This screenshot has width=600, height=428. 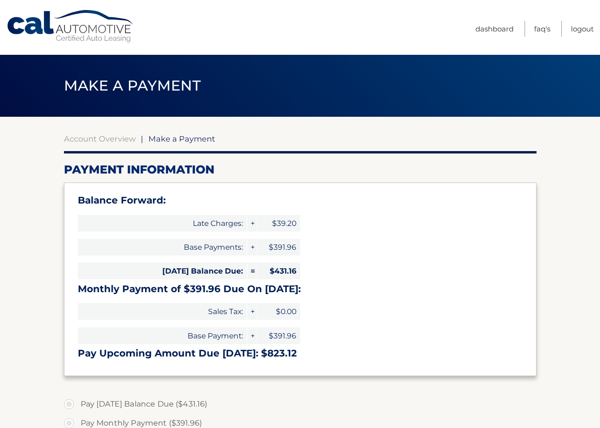 I want to click on span: Base Payment:, so click(x=162, y=336).